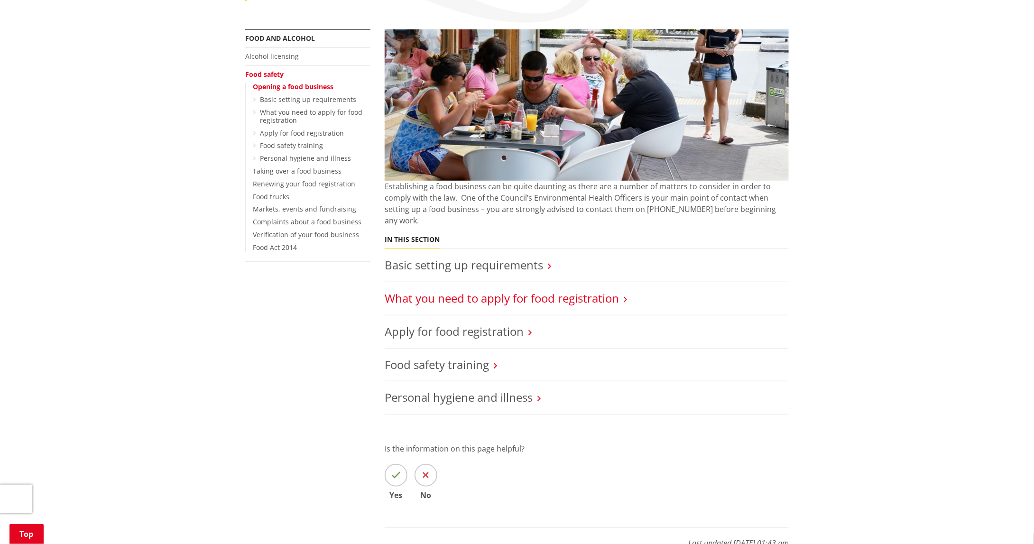 Image resolution: width=1034 pixels, height=544 pixels. What do you see at coordinates (587, 105) in the screenshot?
I see `img: Establishing-a-food-premises` at bounding box center [587, 105].